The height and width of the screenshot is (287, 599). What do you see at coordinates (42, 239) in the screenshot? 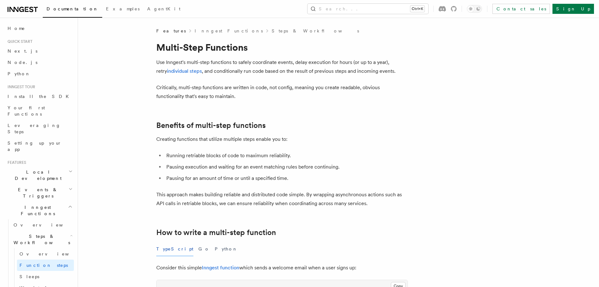
I see `button: Steps & Workflows` at bounding box center [42, 239].